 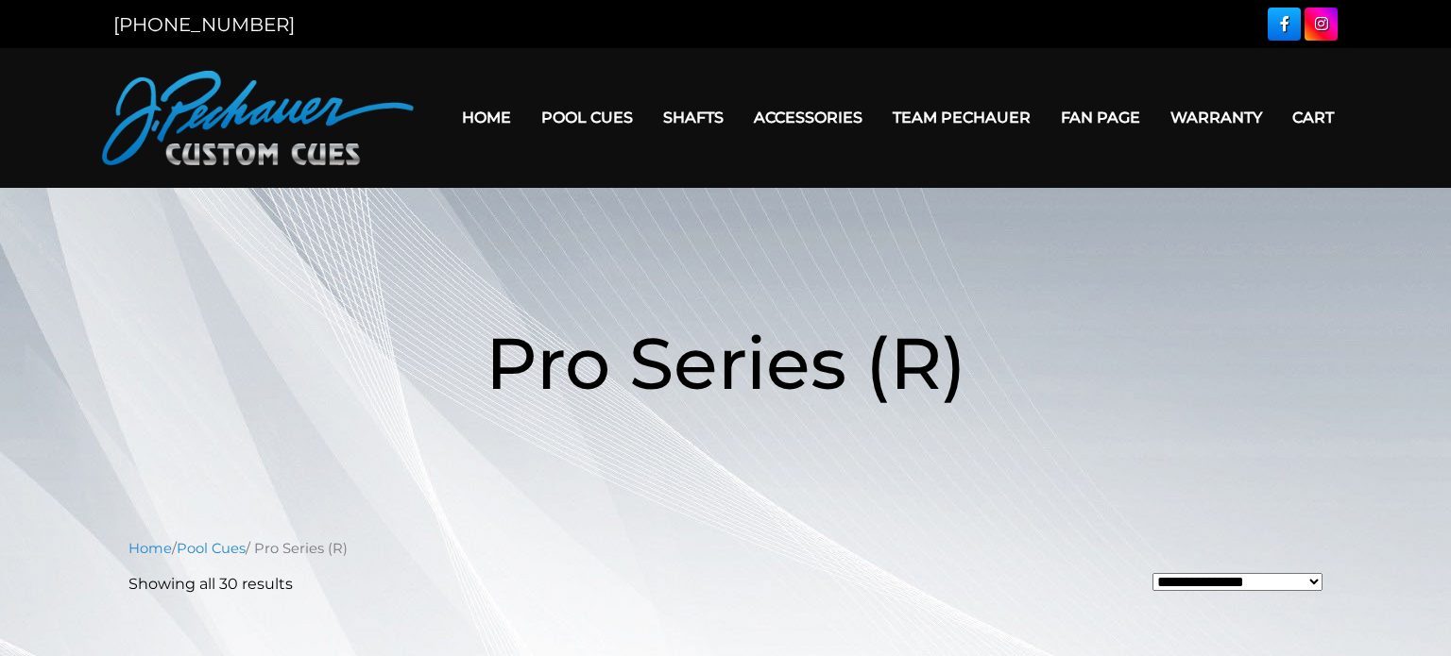 I want to click on a: Shafts, so click(x=693, y=117).